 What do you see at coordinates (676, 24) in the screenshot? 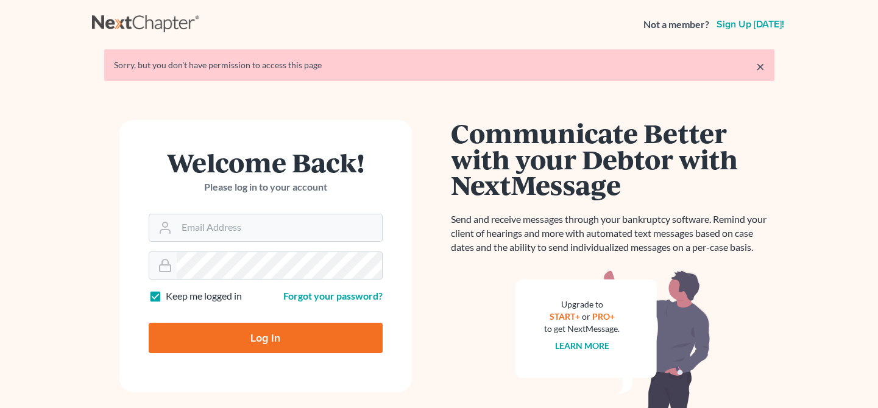
I see `strong: Not a member?` at bounding box center [676, 24].